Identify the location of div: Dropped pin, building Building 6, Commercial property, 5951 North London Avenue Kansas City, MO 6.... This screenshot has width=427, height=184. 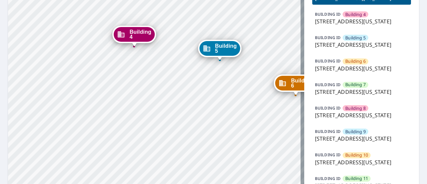
(296, 85).